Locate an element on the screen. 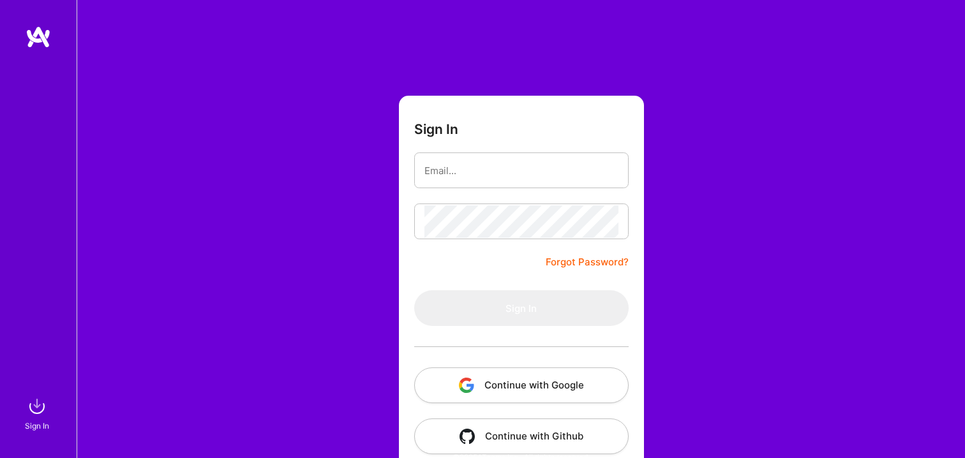  img: logo is located at coordinates (38, 37).